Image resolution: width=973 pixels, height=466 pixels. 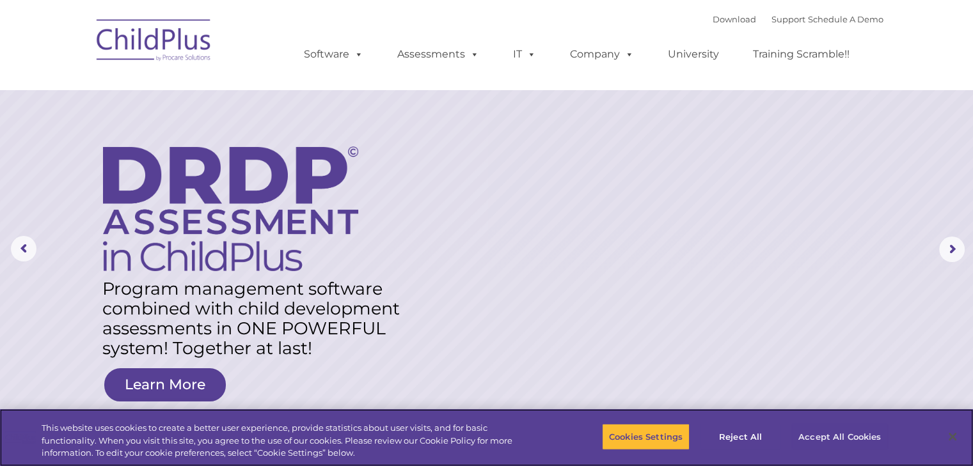 I want to click on rs-layer: Program management software combined with child development assessments in ONE POWERFUL system! T..., so click(x=258, y=319).